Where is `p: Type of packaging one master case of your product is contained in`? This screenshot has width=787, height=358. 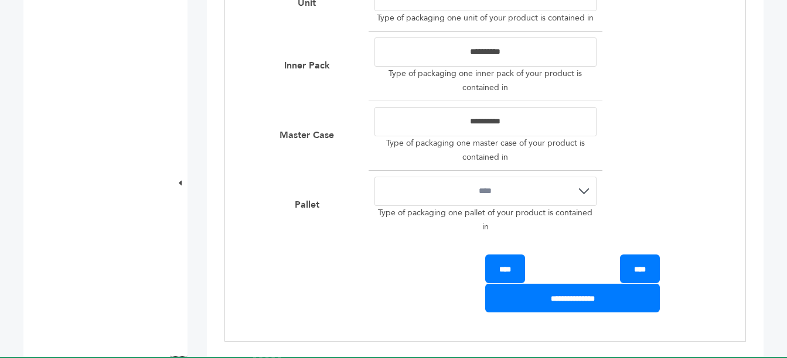 p: Type of packaging one master case of your product is contained in is located at coordinates (485, 151).